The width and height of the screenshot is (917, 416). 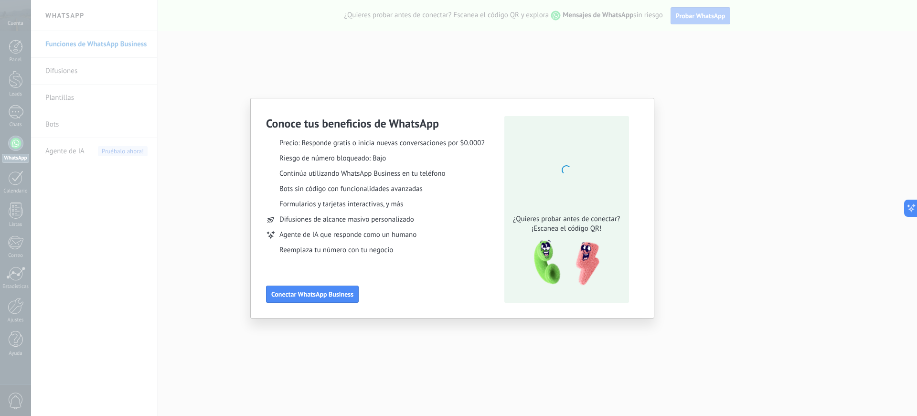 I want to click on span: Precio: Responde gratis o inicia nuevas conversaciones por $0.0002, so click(x=382, y=143).